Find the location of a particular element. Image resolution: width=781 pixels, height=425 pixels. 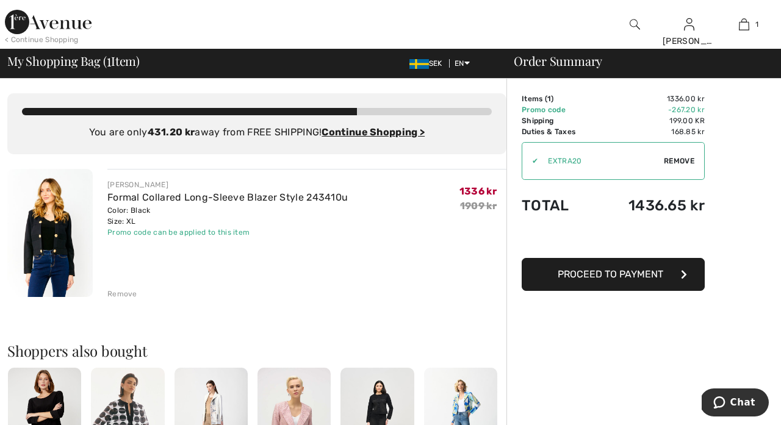

td: Items ( ) is located at coordinates (560, 99).